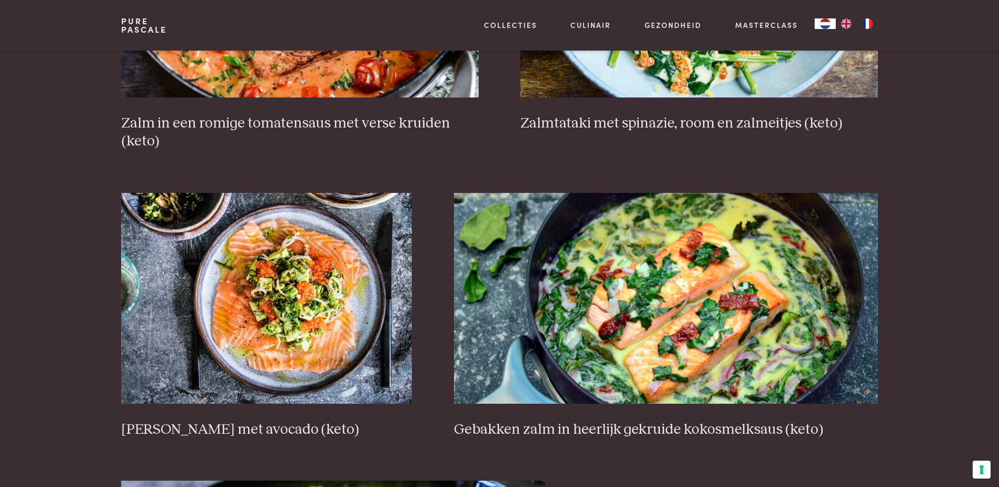  Describe the element at coordinates (847, 24) in the screenshot. I see `a: EN` at that location.